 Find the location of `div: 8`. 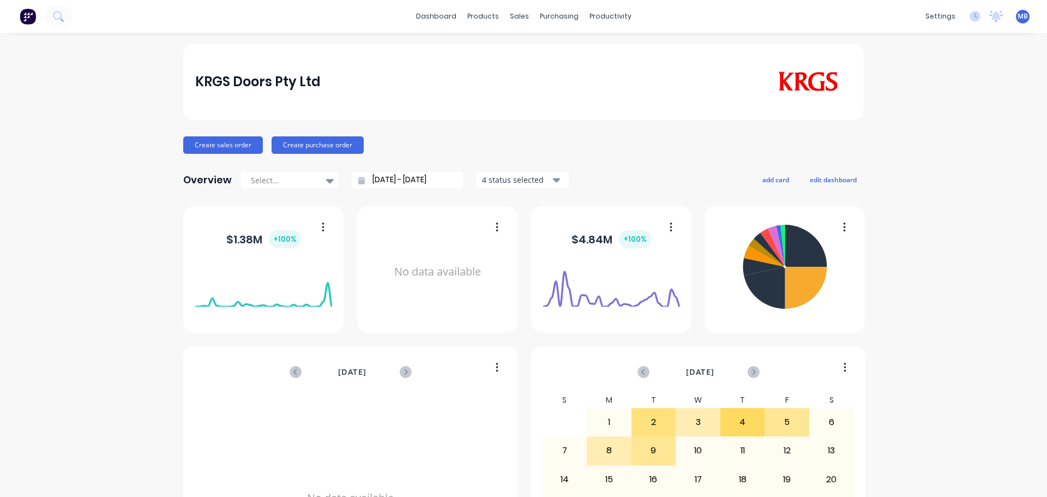

div: 8 is located at coordinates (609, 450).